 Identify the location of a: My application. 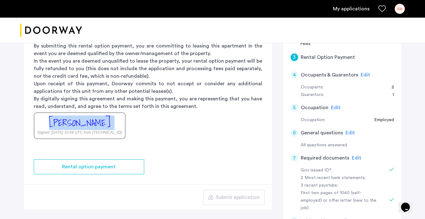
(351, 9).